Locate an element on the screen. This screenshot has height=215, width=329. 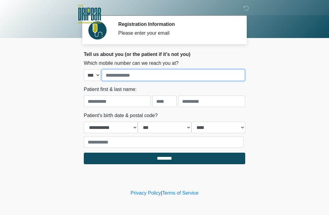
div: Please enter your email is located at coordinates (177, 33).